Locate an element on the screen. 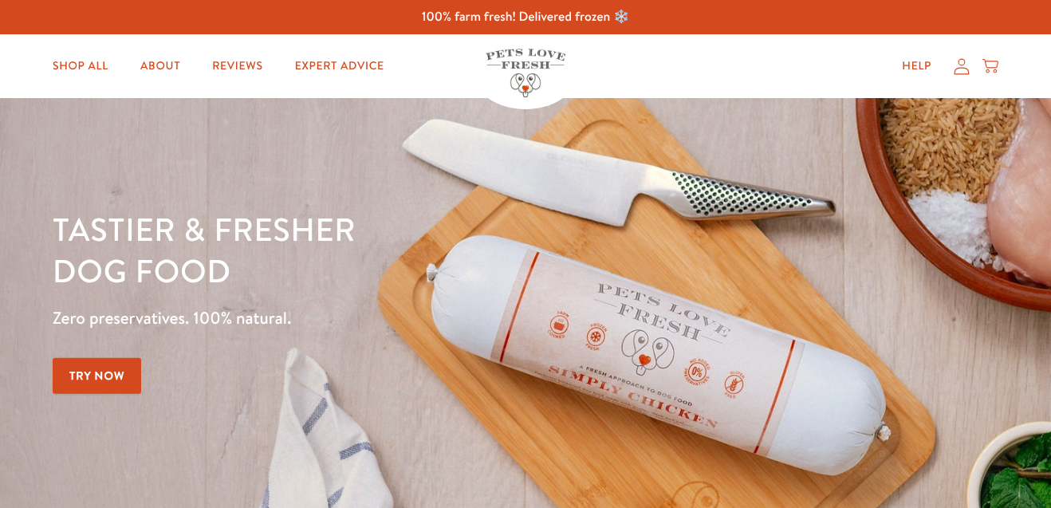  a: Try Now is located at coordinates (97, 375).